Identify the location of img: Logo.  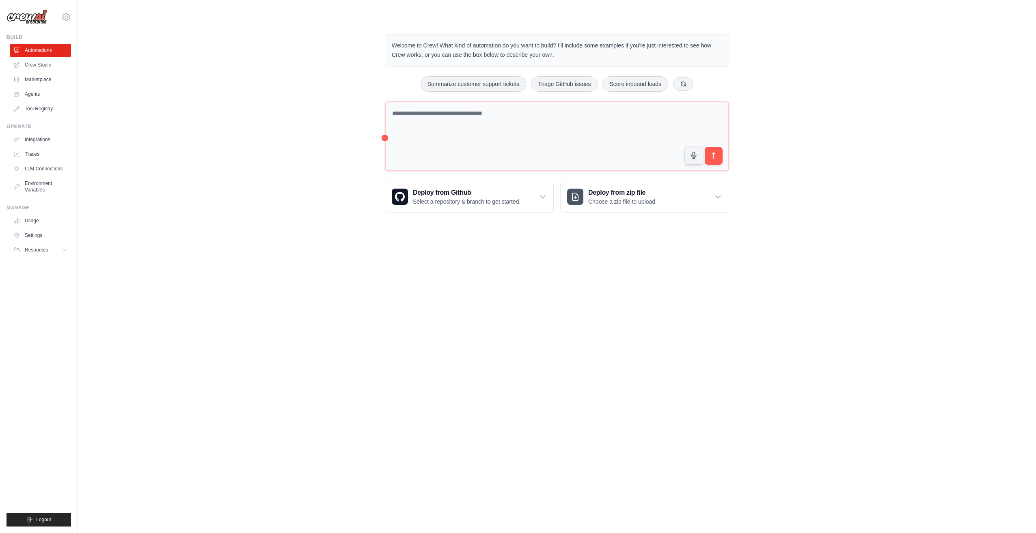
(27, 17).